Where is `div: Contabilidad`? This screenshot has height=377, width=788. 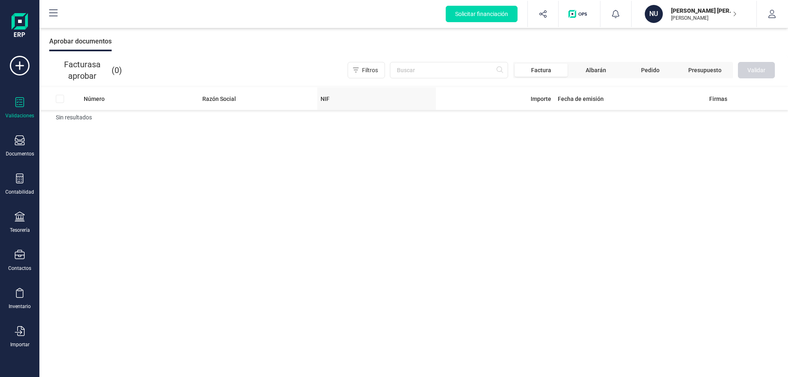
div: Contabilidad is located at coordinates (20, 192).